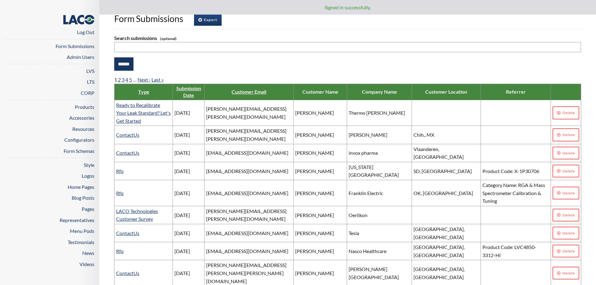  Describe the element at coordinates (320, 92) in the screenshot. I see `th: Customer Name` at that location.